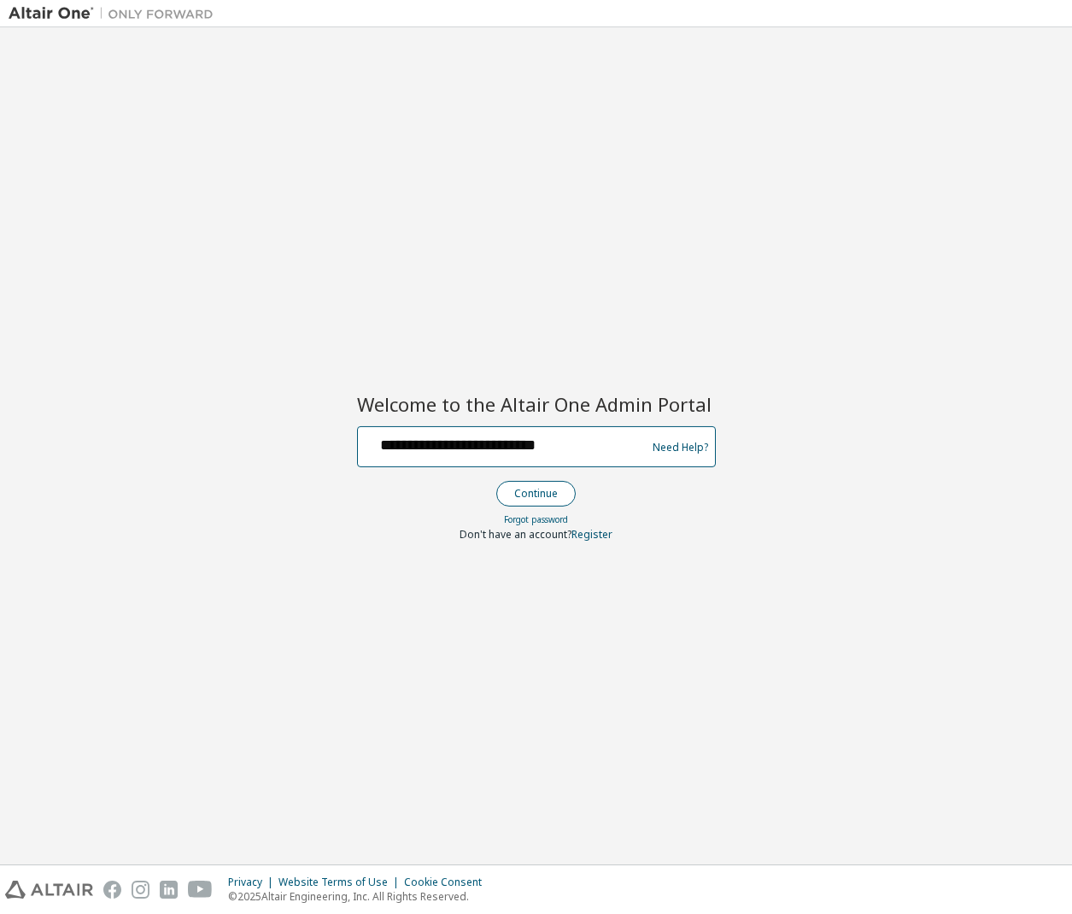 Image resolution: width=1072 pixels, height=914 pixels. What do you see at coordinates (168, 889) in the screenshot?
I see `img: linkedin.svg` at bounding box center [168, 889].